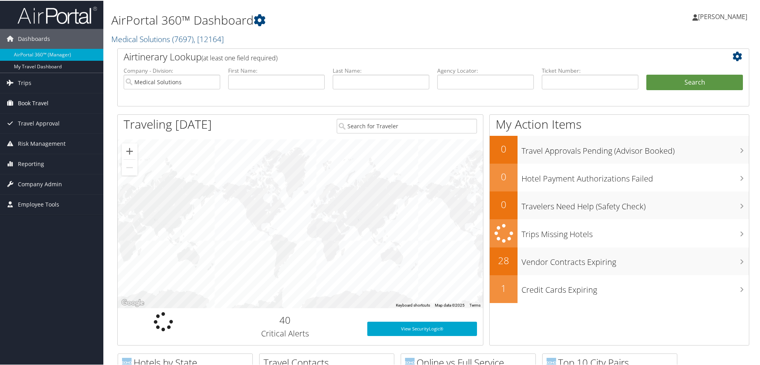  Describe the element at coordinates (276, 70) in the screenshot. I see `label: First Name:` at that location.